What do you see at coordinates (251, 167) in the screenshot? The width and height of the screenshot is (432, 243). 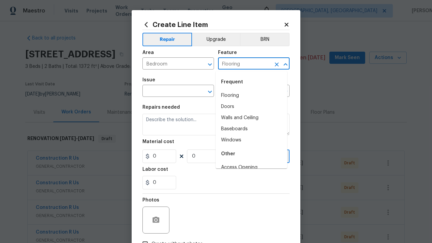 I see `li: Access Opening` at bounding box center [251, 167].